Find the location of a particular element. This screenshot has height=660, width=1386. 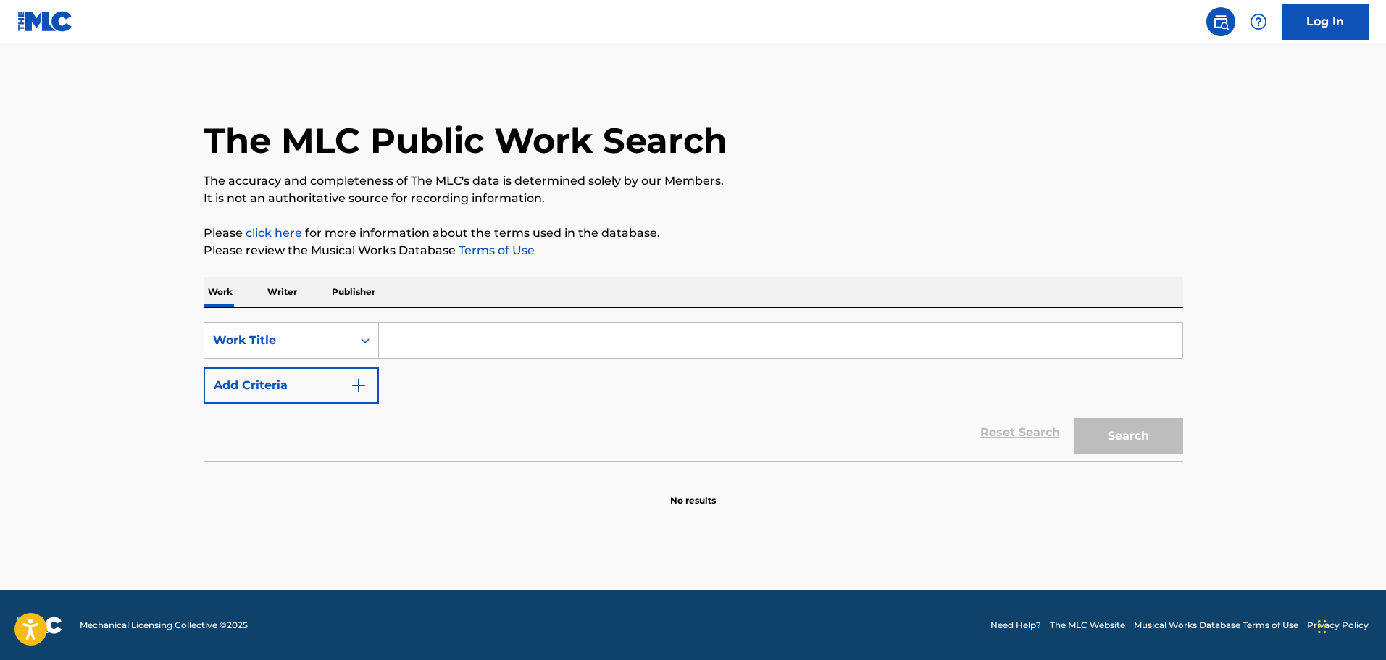

a: Musical Works Database Terms of Use is located at coordinates (1216, 625).